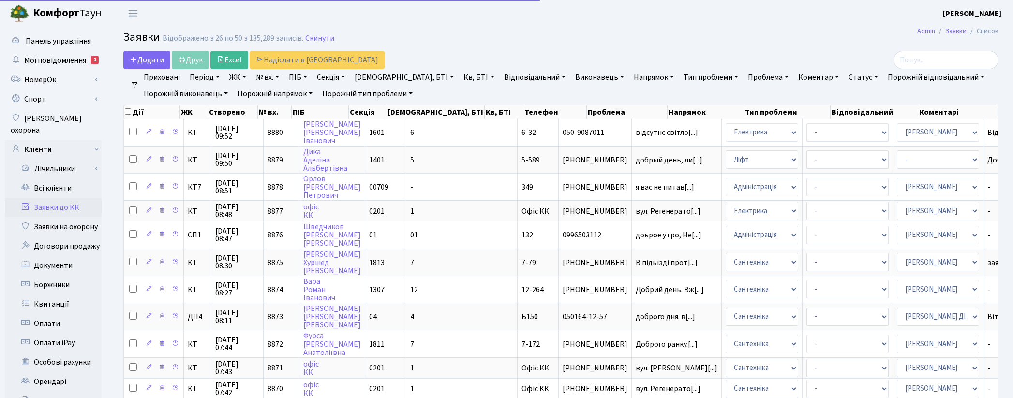 This screenshot has width=1013, height=398. I want to click on span: 8878, so click(275, 187).